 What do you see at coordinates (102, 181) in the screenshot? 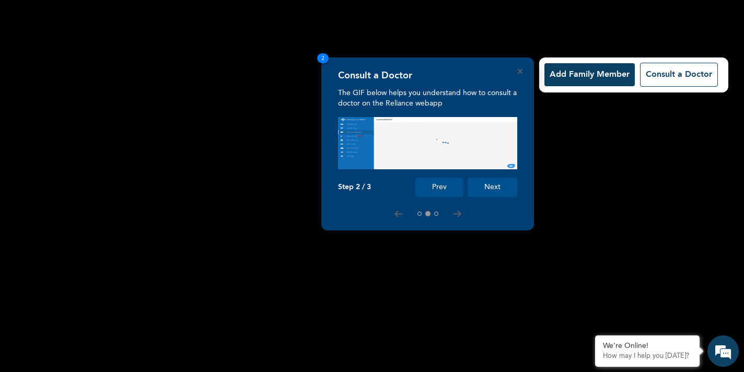
I see `span: We're online!` at bounding box center [102, 181].